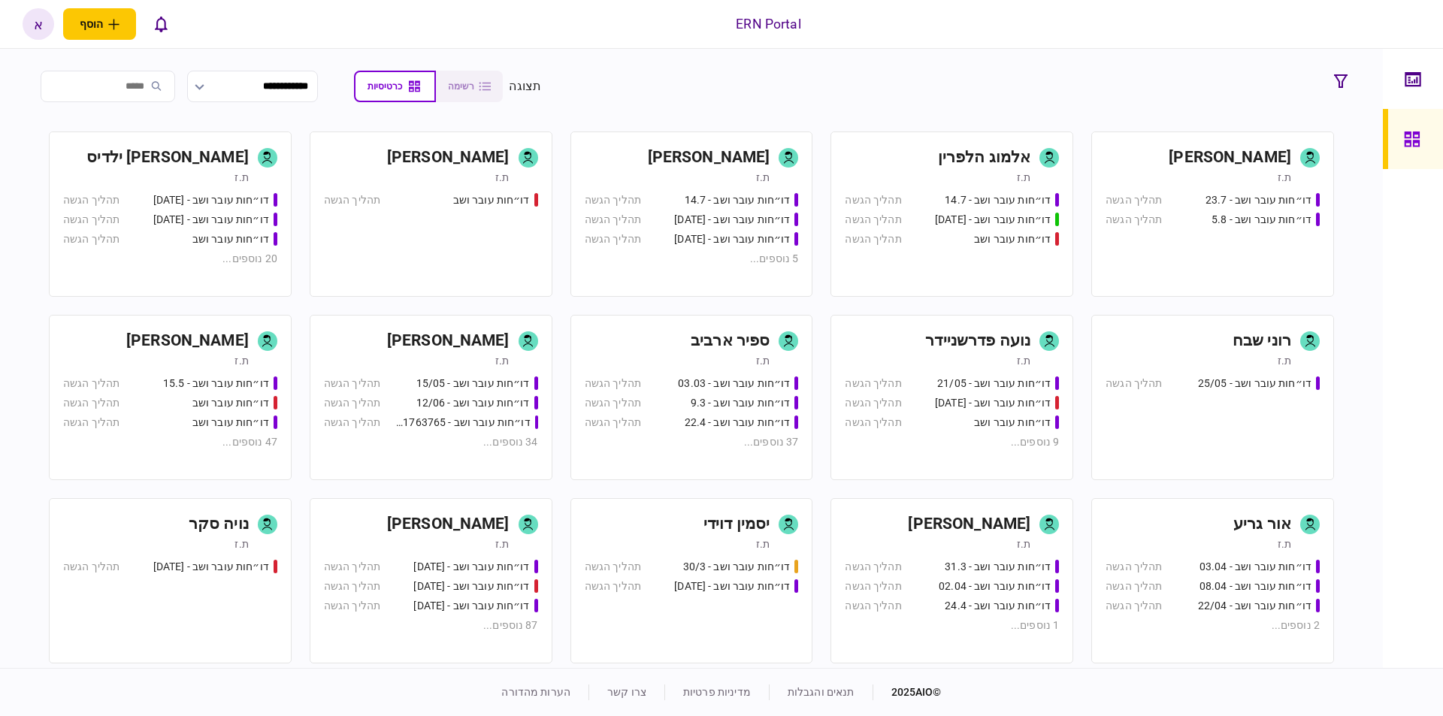  What do you see at coordinates (993, 403) in the screenshot?
I see `div: דו״חות עובר ושב - 03/06/25` at bounding box center [993, 403].